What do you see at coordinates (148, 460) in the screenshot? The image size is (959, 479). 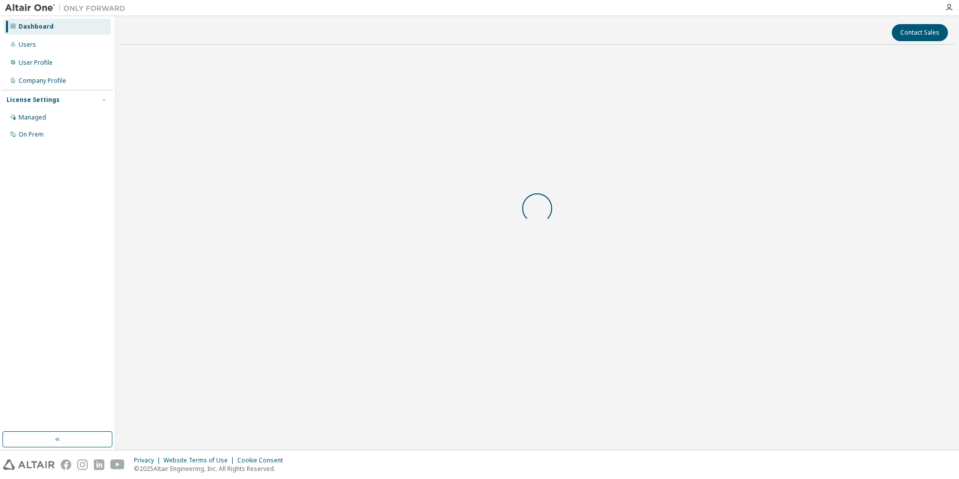 I see `div: Privacy` at bounding box center [148, 460].